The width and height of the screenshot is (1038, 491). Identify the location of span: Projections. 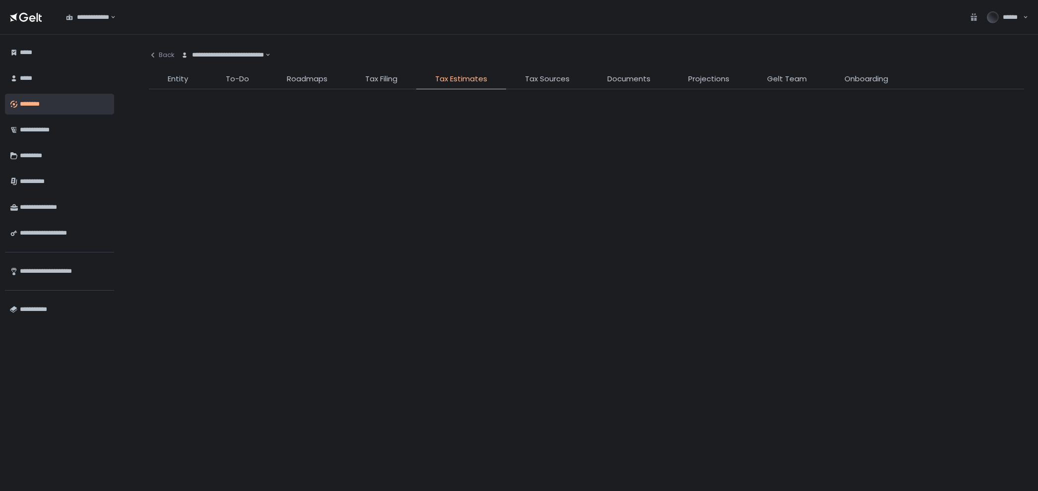
(709, 79).